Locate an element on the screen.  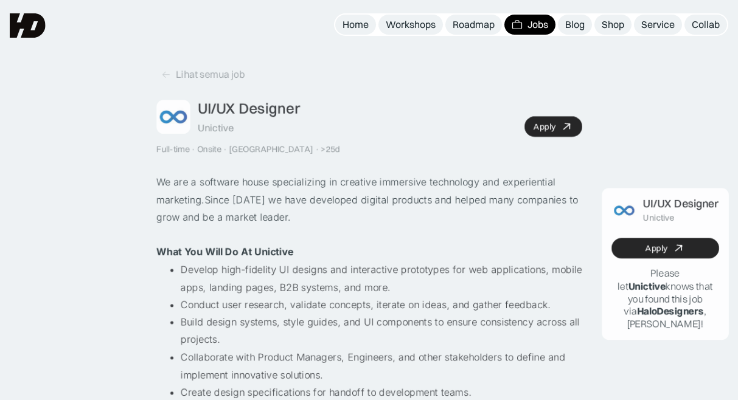
div: Shop is located at coordinates (613, 24).